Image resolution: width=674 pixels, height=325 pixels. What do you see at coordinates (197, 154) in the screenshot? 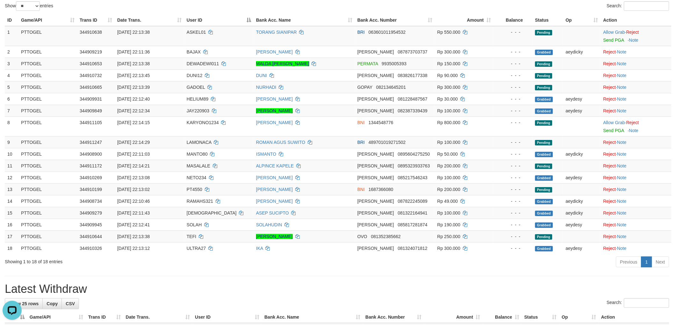
I see `span: MANTO80` at bounding box center [197, 154].